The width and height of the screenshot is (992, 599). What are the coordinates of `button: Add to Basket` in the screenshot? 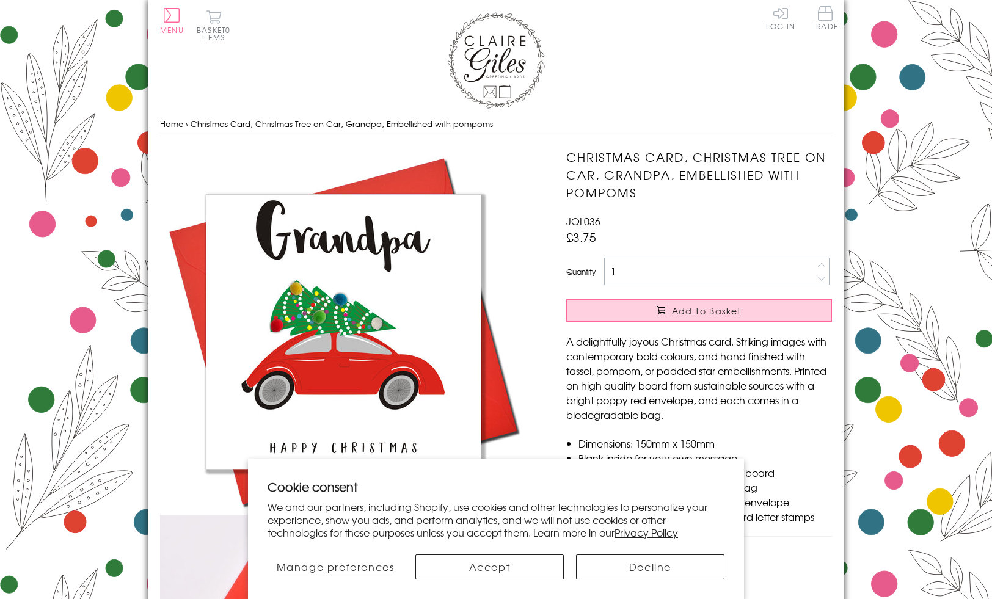 It's located at (699, 310).